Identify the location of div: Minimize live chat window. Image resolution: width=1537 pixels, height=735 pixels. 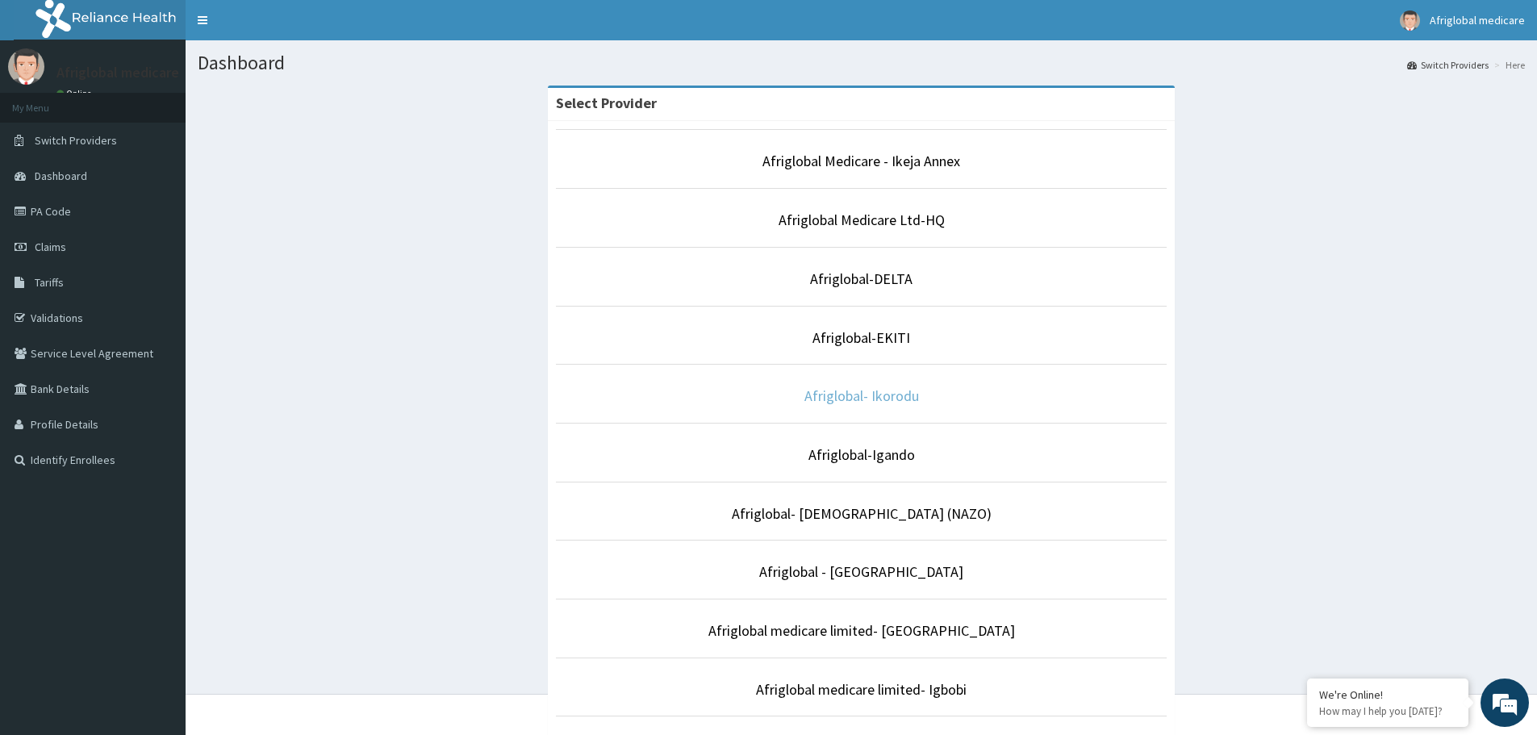
(284, 27).